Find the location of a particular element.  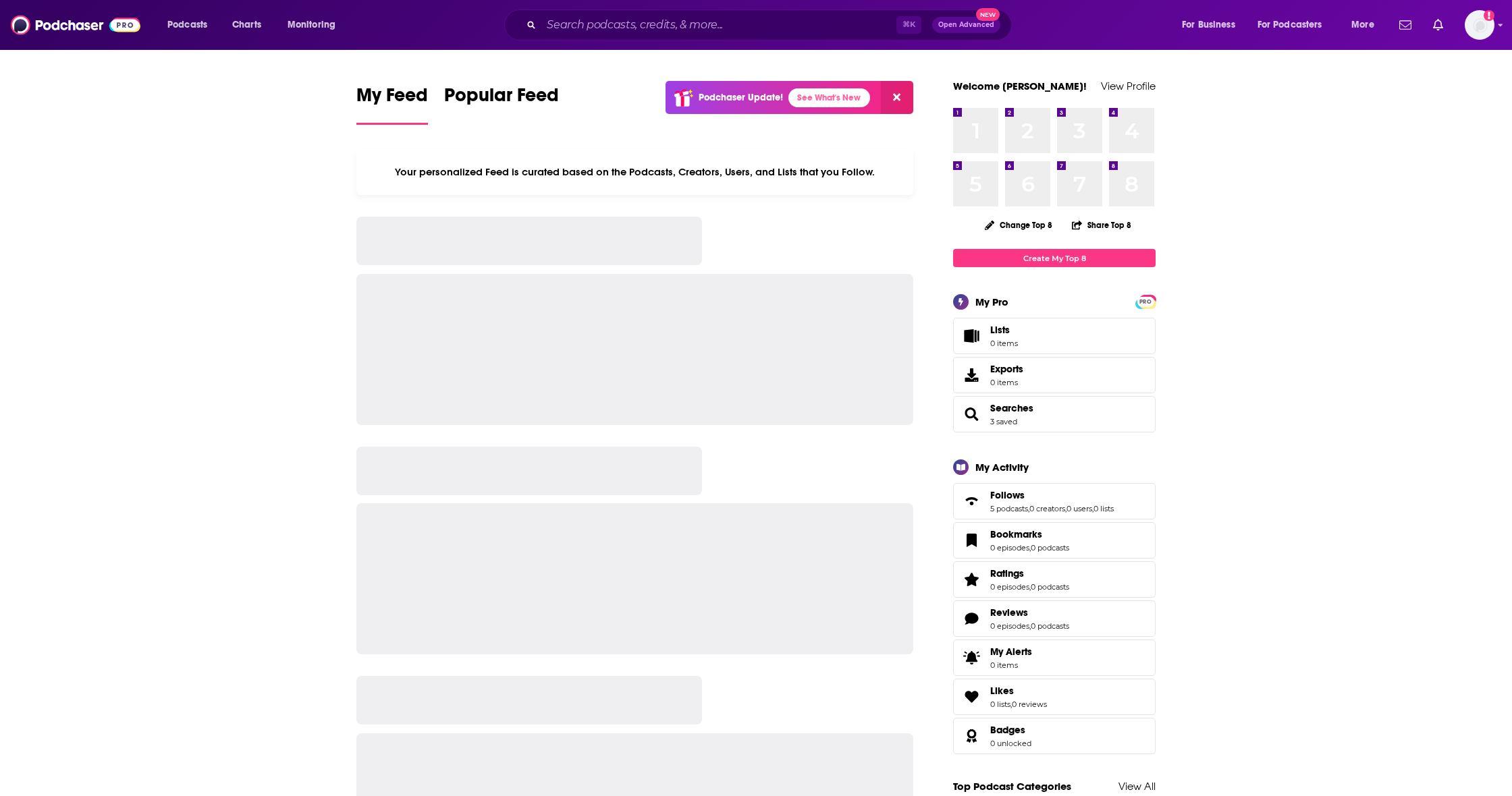

span: More is located at coordinates (1362, 25).